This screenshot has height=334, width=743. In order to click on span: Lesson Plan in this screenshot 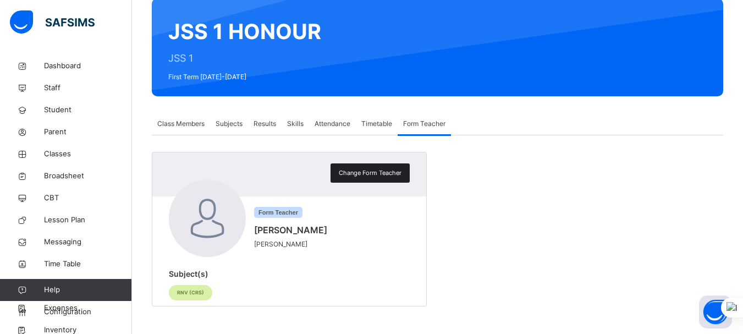, I will do `click(88, 220)`.